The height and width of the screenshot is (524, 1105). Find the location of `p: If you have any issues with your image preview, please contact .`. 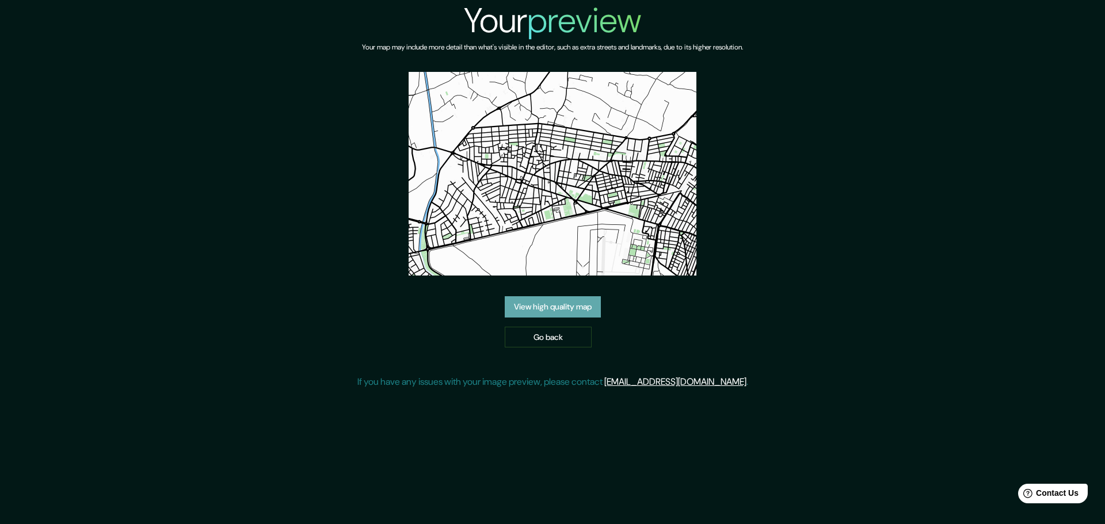

p: If you have any issues with your image preview, please contact . is located at coordinates (553, 382).